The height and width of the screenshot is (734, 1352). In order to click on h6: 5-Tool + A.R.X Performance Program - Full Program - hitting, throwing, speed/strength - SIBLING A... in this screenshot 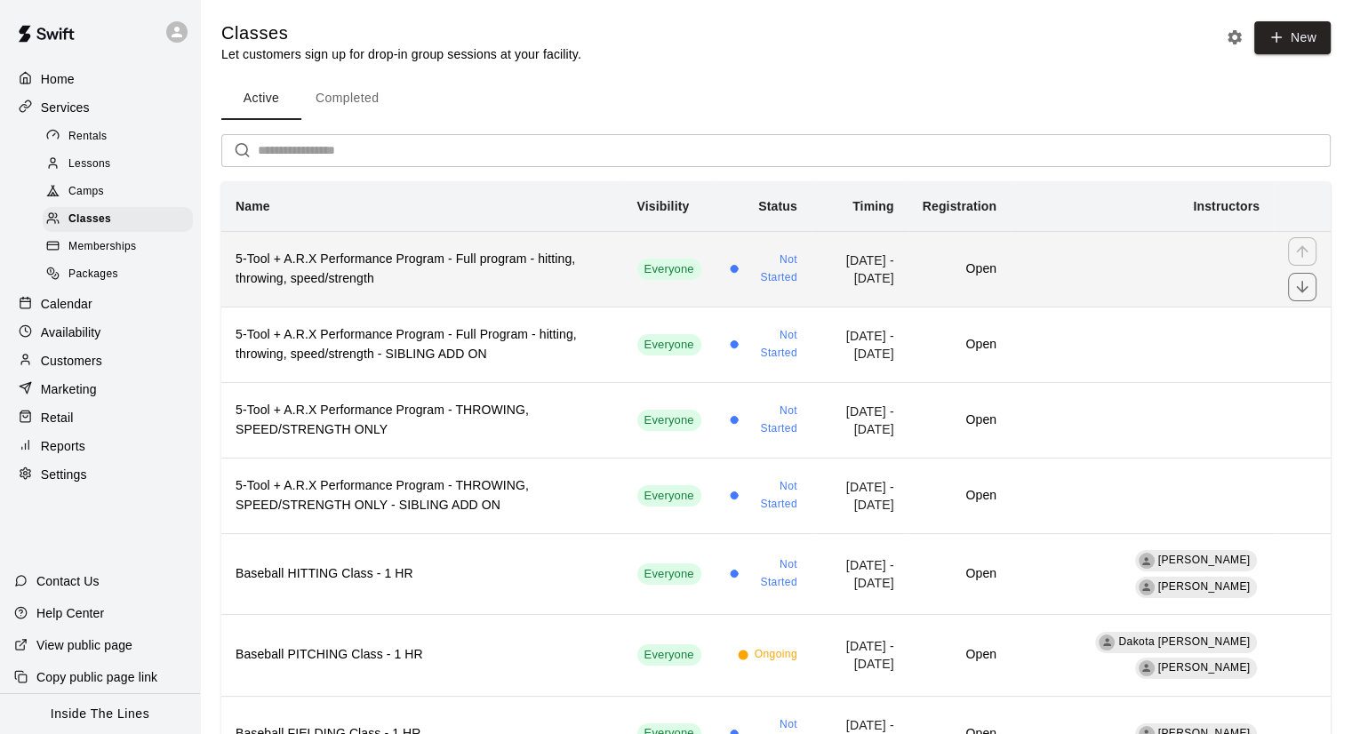, I will do `click(422, 345)`.